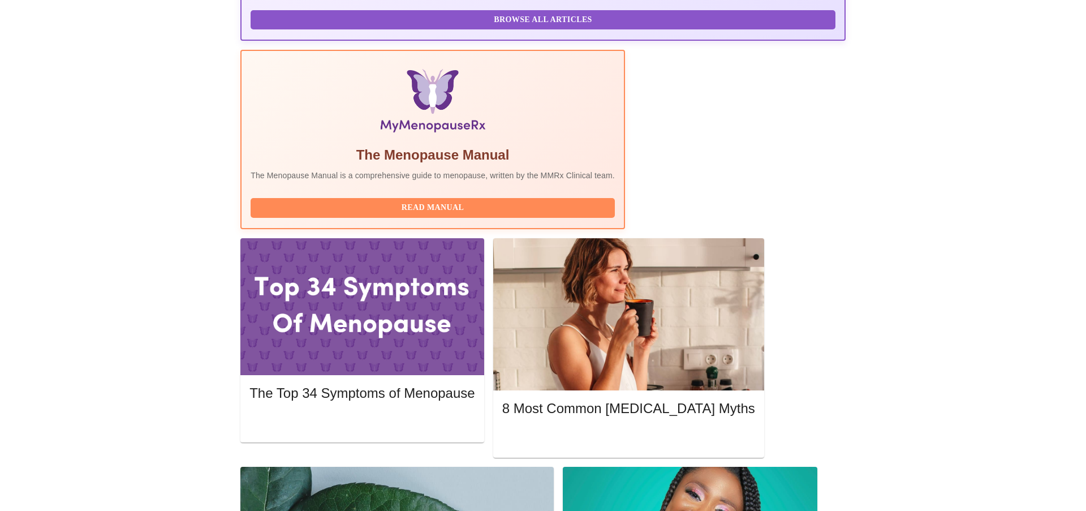 This screenshot has width=1086, height=511. I want to click on img: Menopause Manual, so click(432, 103).